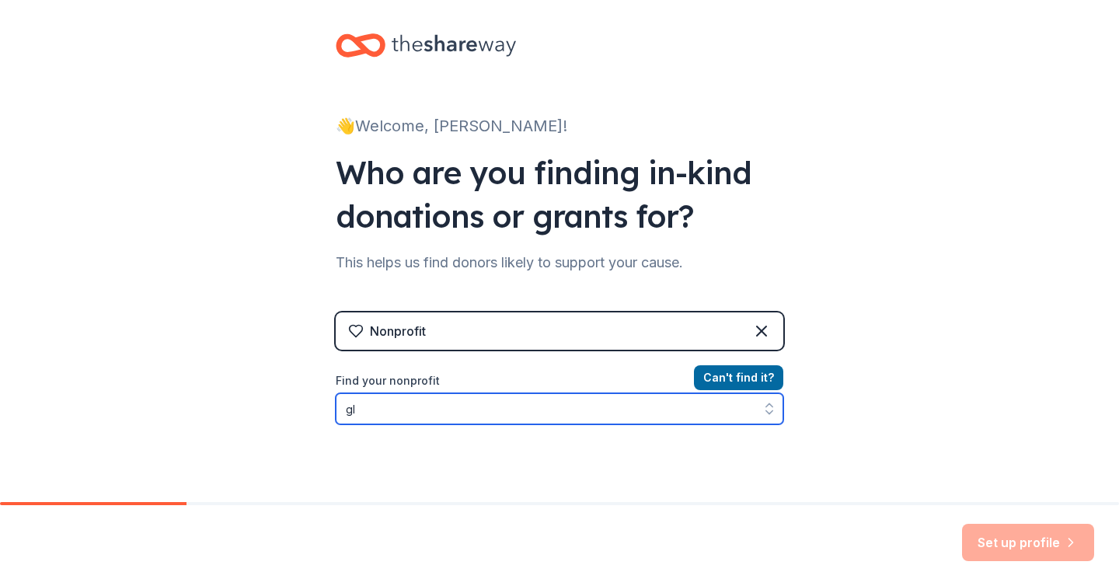 The image size is (1119, 586). I want to click on label: Find your nonprofit, so click(559, 381).